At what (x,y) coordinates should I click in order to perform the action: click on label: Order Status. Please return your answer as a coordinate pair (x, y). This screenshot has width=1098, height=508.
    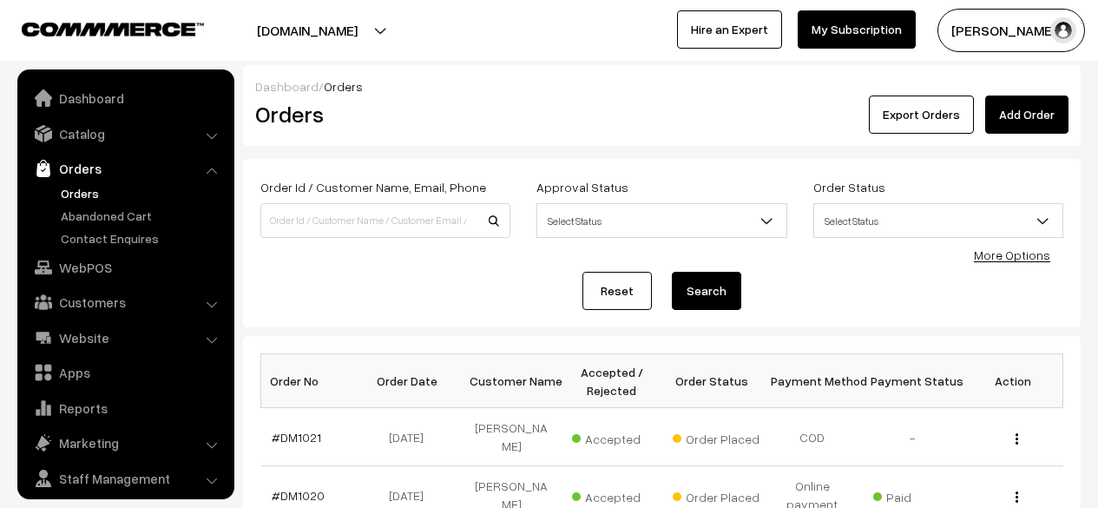
    Looking at the image, I should click on (849, 187).